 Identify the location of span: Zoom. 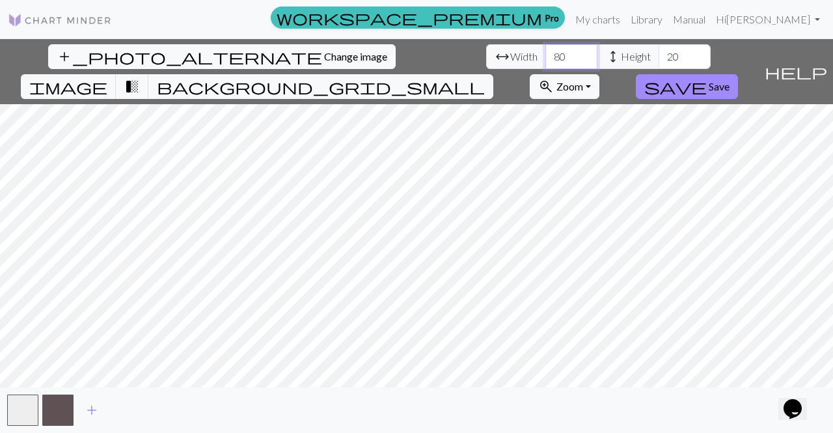
(569, 86).